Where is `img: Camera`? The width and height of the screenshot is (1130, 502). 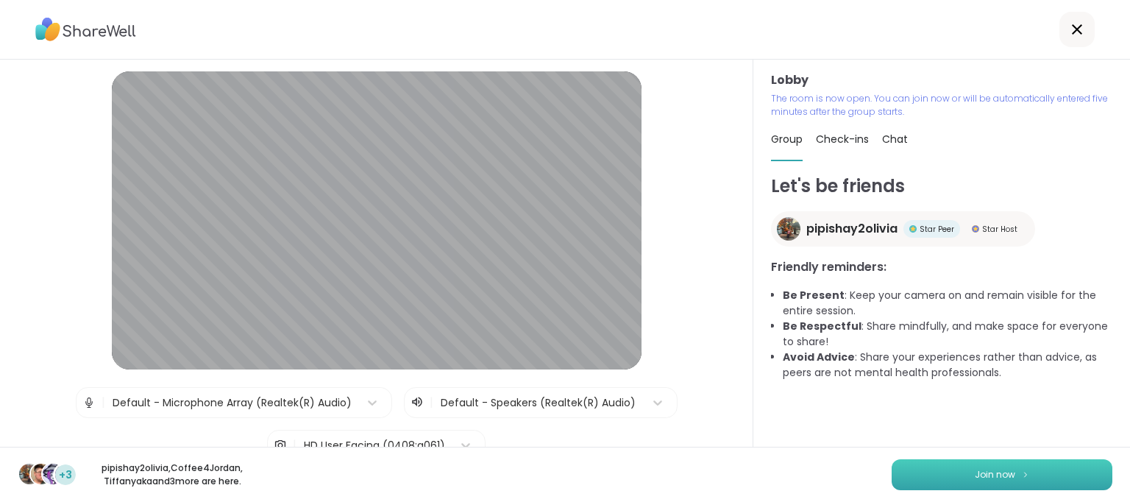
img: Camera is located at coordinates (280, 445).